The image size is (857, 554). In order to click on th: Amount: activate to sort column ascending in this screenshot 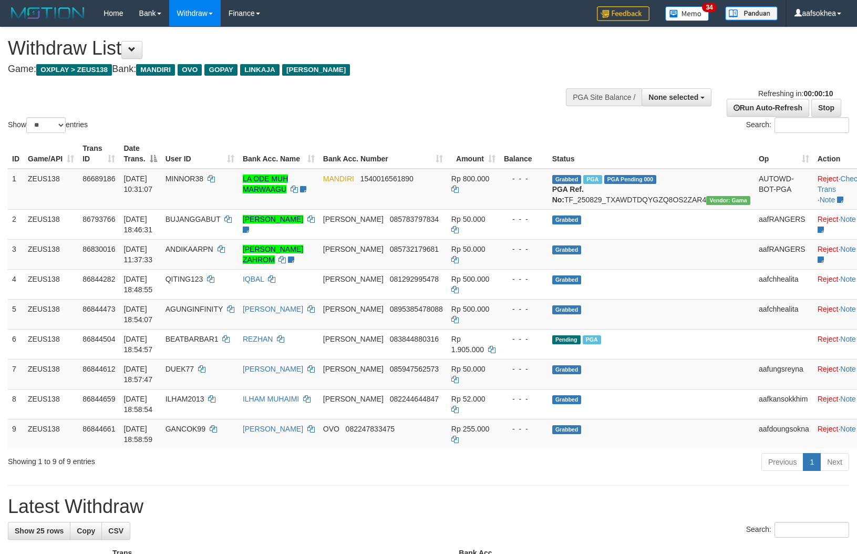, I will do `click(473, 153)`.